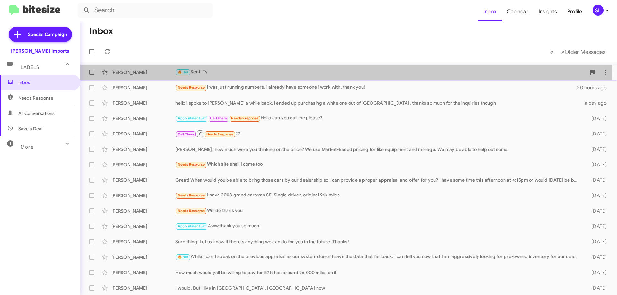  I want to click on h1: Inbox, so click(101, 31).